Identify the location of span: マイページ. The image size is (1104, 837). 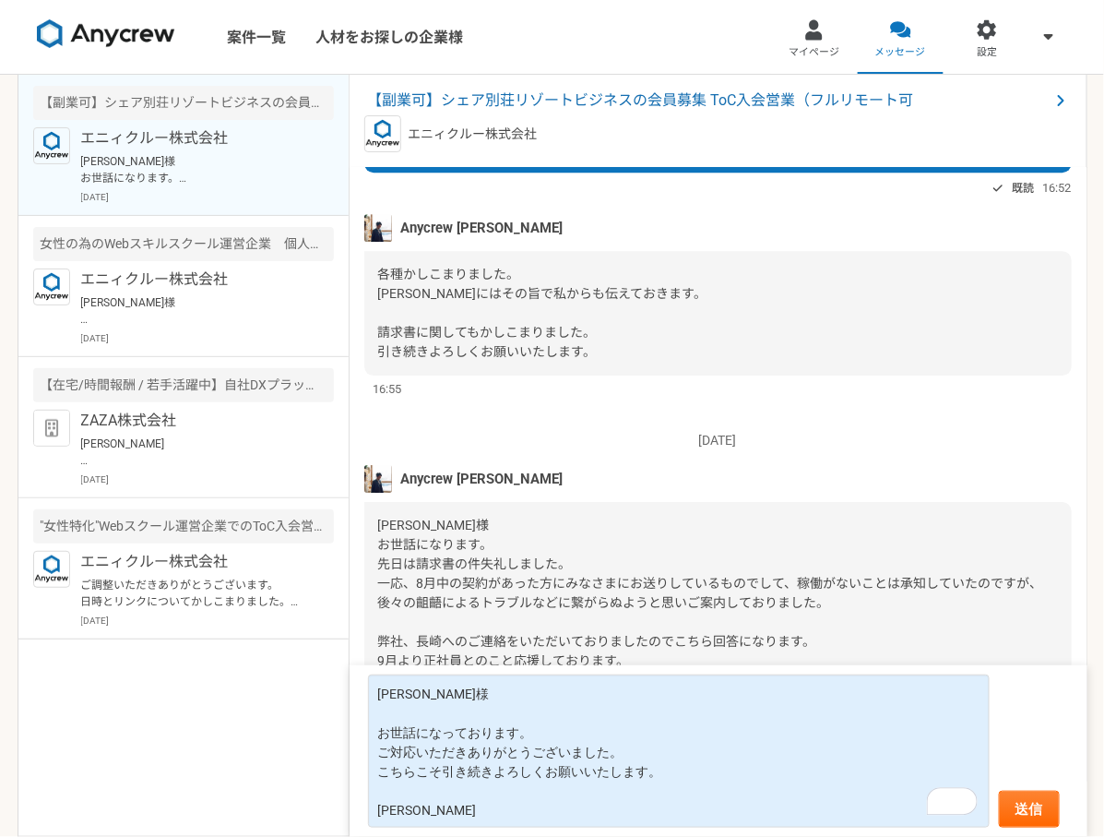
(814, 53).